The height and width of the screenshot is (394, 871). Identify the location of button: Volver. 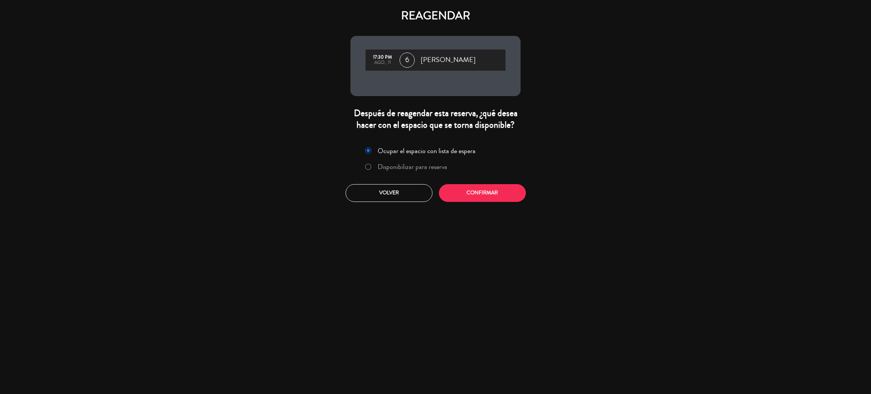
(389, 193).